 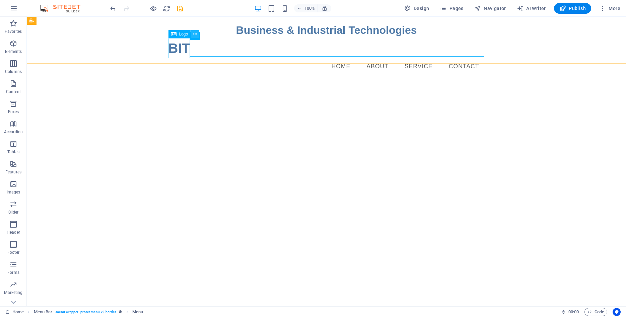 I want to click on i: Reload page, so click(x=167, y=8).